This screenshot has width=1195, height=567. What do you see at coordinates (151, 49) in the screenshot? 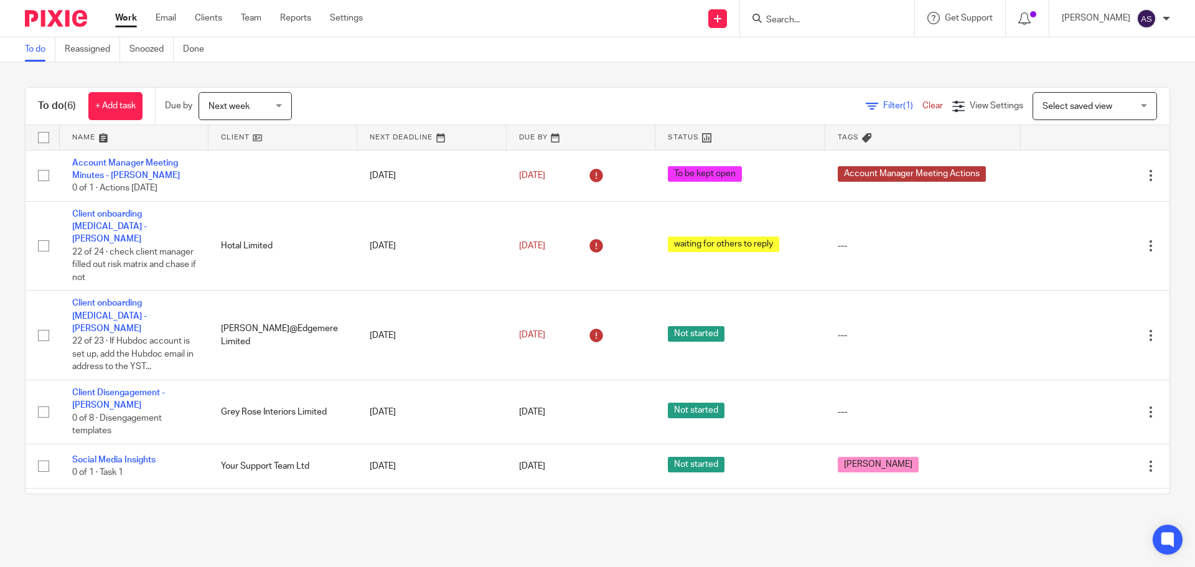
I see `a: Snoozed` at bounding box center [151, 49].